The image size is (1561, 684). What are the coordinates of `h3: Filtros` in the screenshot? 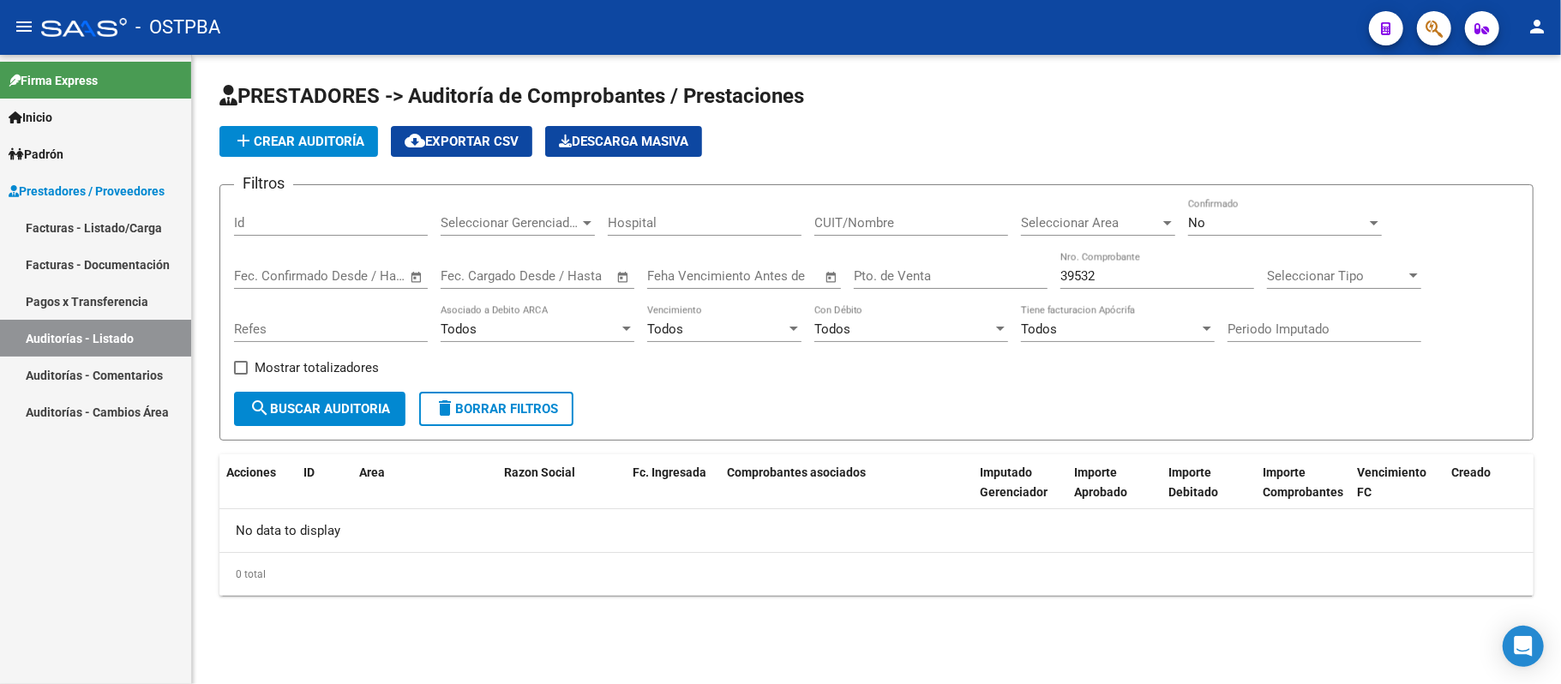 It's located at (263, 183).